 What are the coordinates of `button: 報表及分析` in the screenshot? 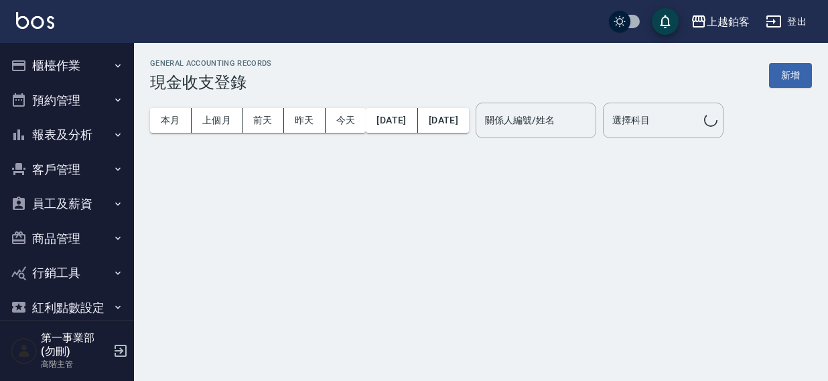 It's located at (67, 135).